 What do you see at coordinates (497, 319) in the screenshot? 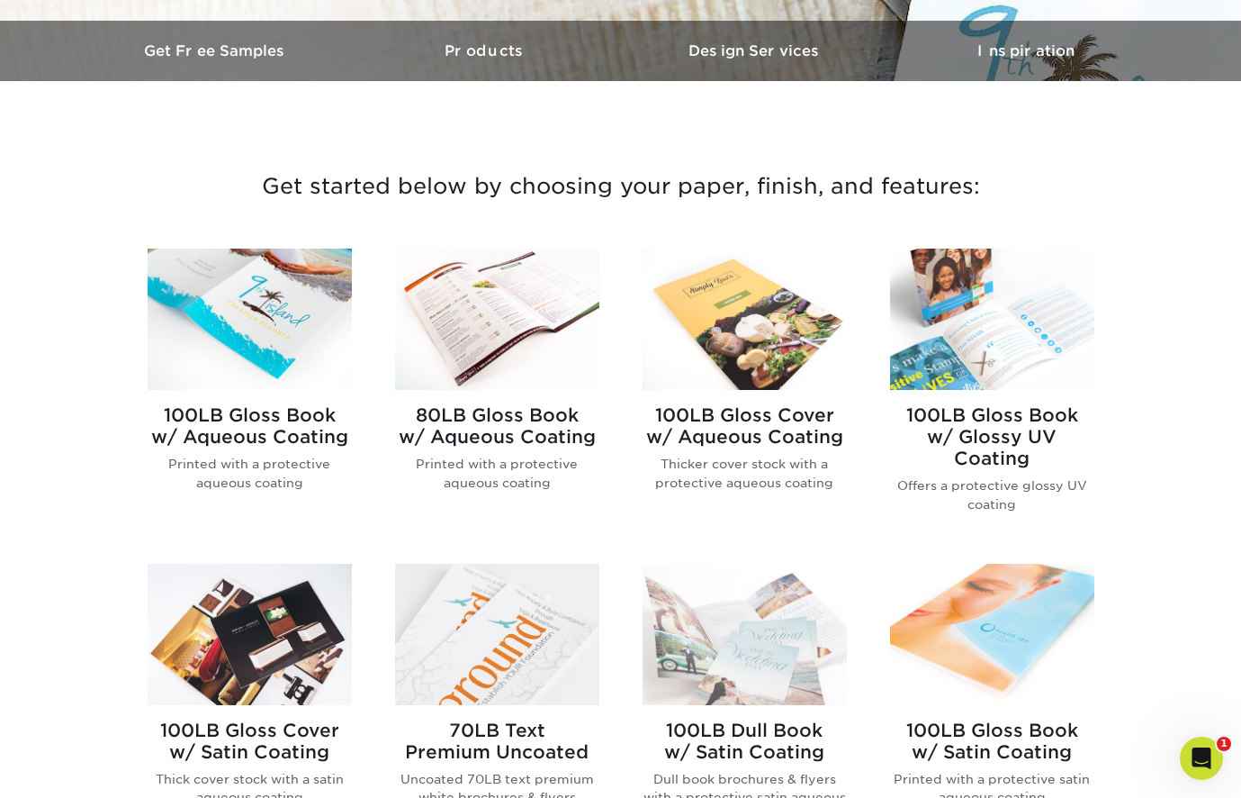
I see `img: 80LB Gloss Book<br/>w/ Aqueous Coating Brochures & Flyers` at bounding box center [497, 319].